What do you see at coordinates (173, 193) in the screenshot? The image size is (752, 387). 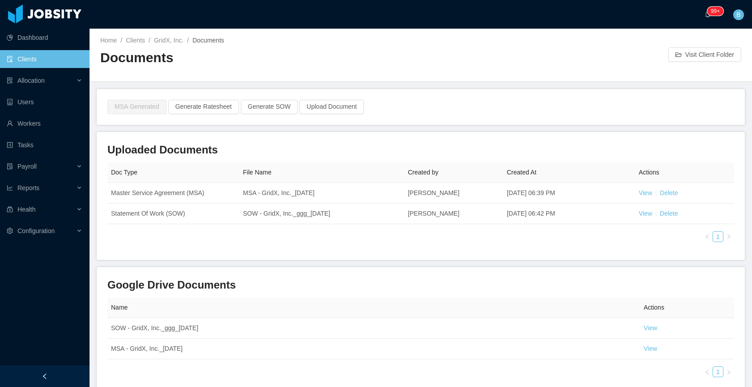 I see `td: Master Service Agreement (MSA)` at bounding box center [173, 193].